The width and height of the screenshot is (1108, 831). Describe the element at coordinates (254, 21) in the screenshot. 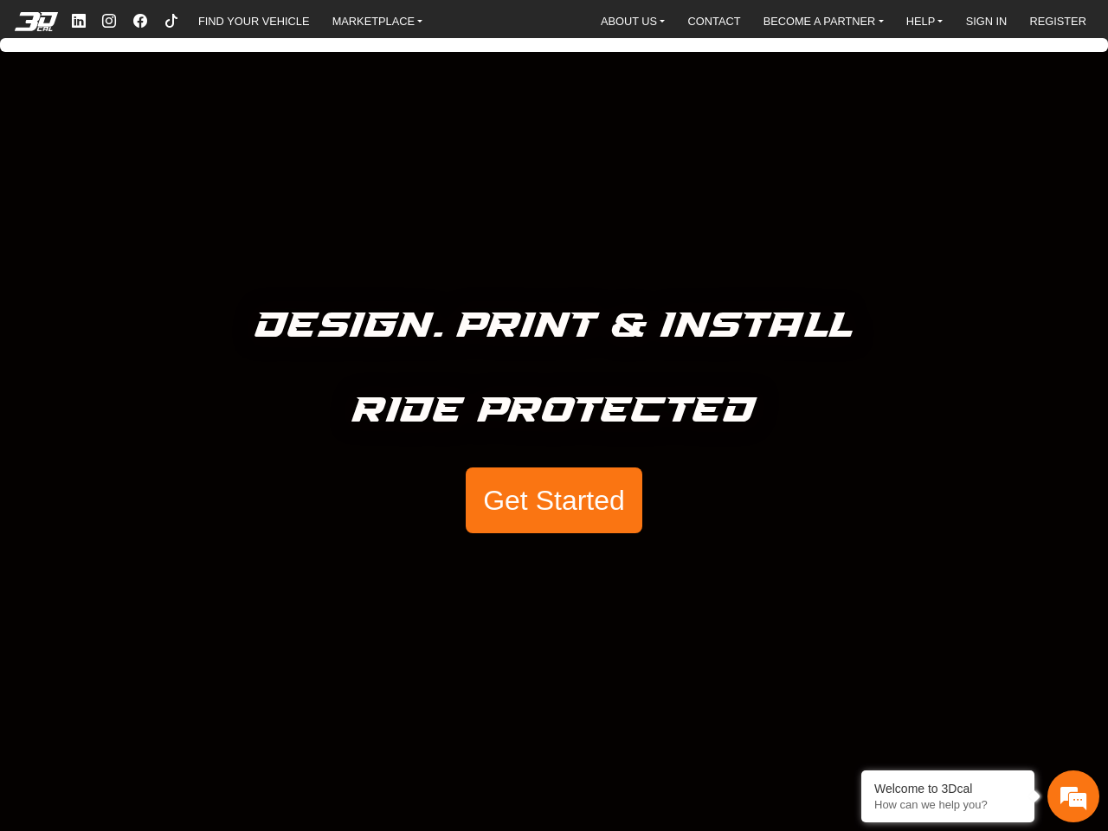

I see `a: FIND YOUR VEHICLE` at that location.